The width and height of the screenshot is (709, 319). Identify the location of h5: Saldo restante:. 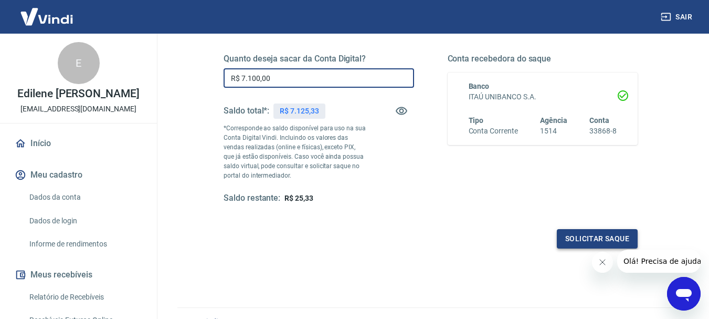
(252, 198).